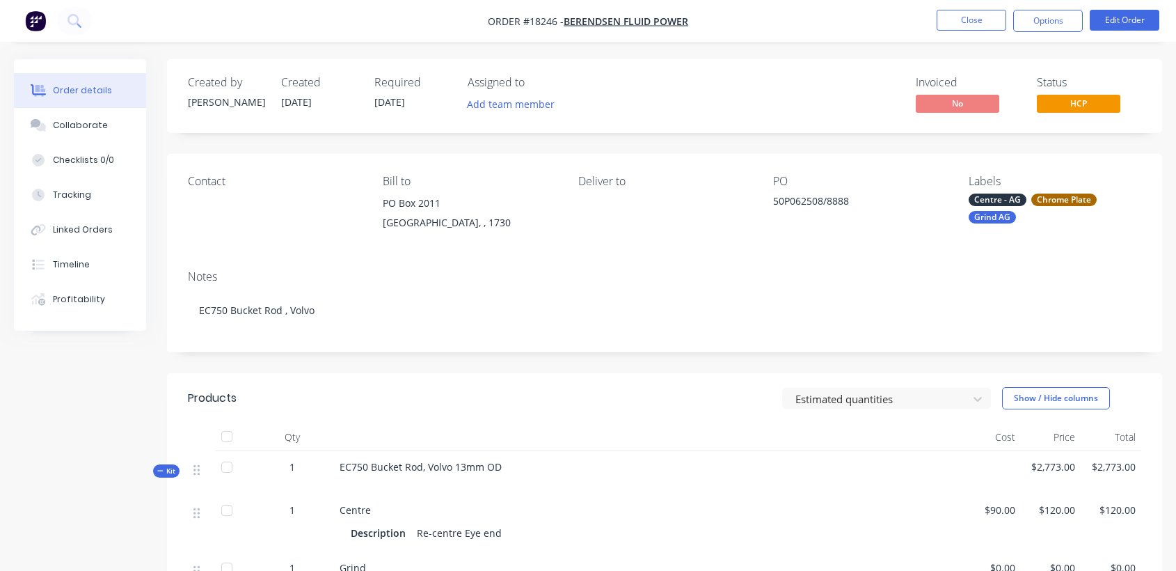 This screenshot has height=571, width=1176. What do you see at coordinates (459, 532) in the screenshot?
I see `div: Re-centre Eye end` at bounding box center [459, 532].